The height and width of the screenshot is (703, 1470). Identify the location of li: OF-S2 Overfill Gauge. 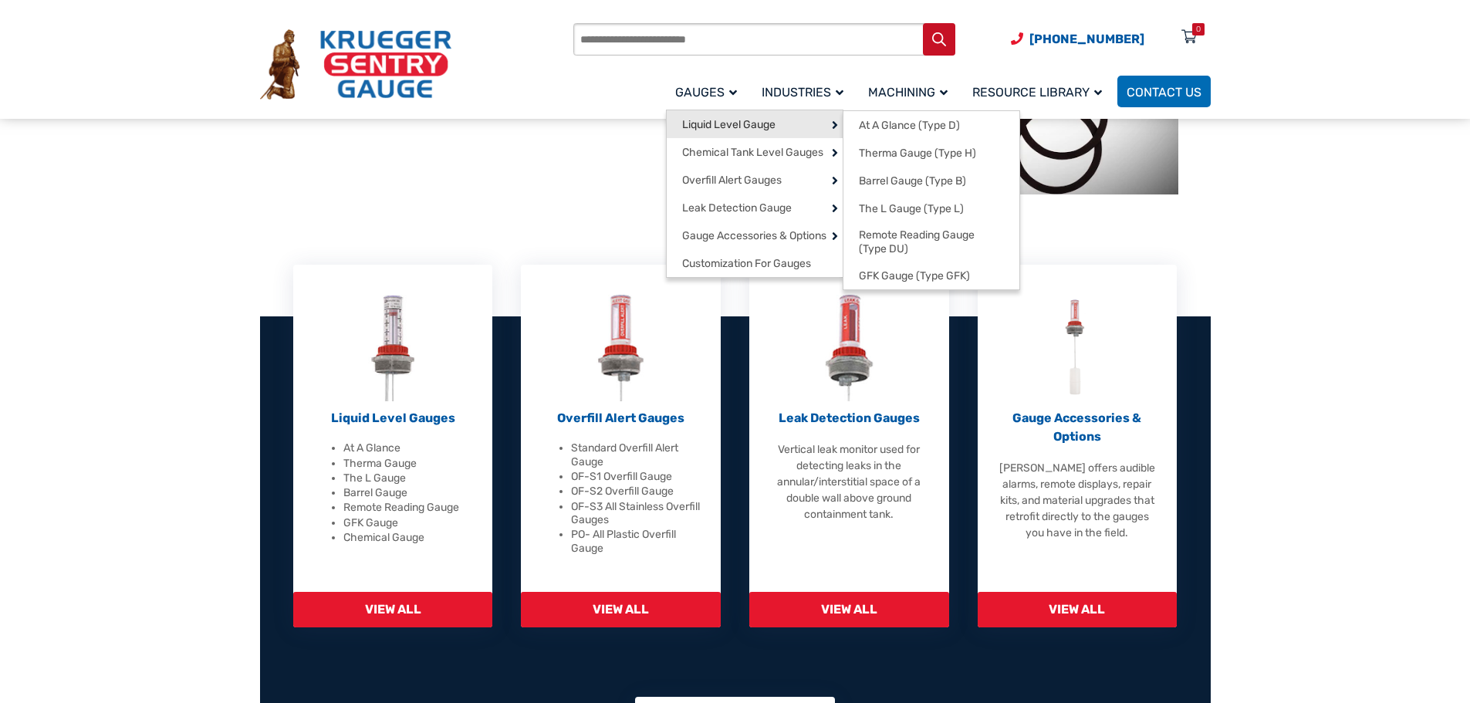
(636, 492).